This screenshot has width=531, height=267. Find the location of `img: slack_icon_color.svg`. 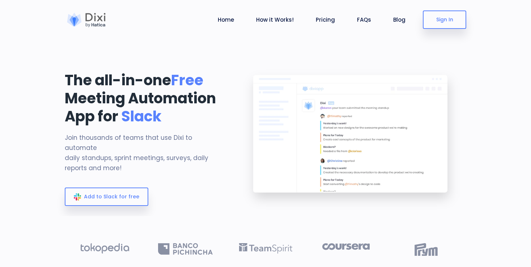

img: slack_icon_color.svg is located at coordinates (77, 197).